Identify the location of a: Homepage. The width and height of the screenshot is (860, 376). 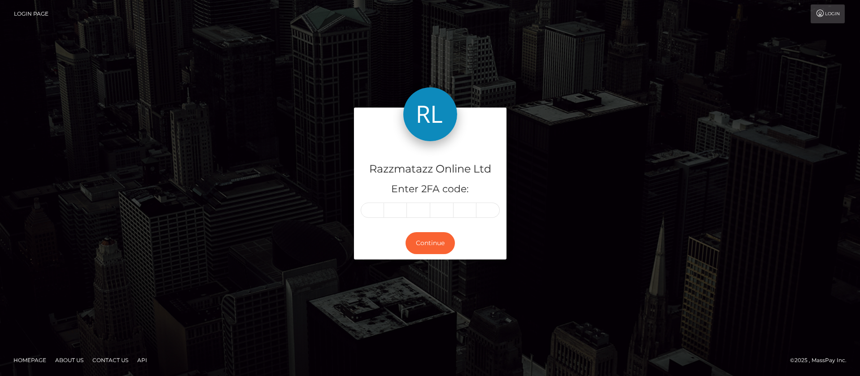
(30, 360).